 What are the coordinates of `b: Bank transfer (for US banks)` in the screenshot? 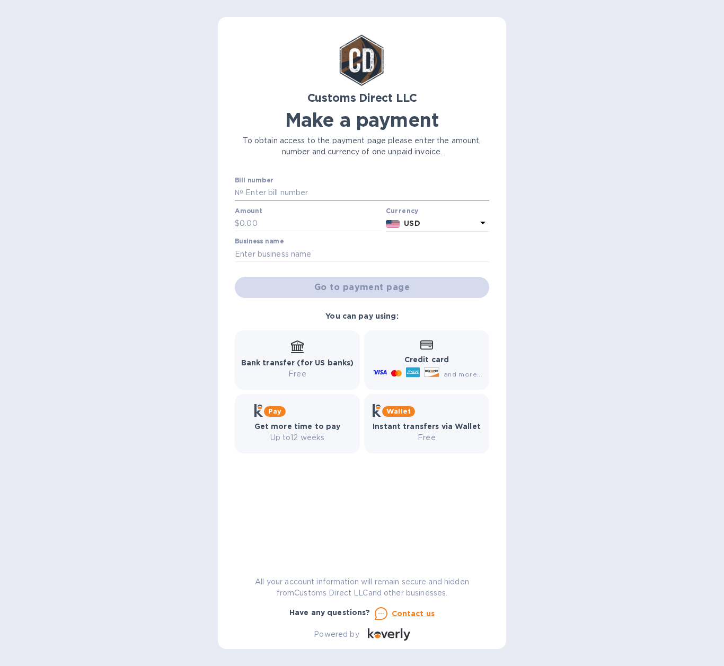 It's located at (297, 363).